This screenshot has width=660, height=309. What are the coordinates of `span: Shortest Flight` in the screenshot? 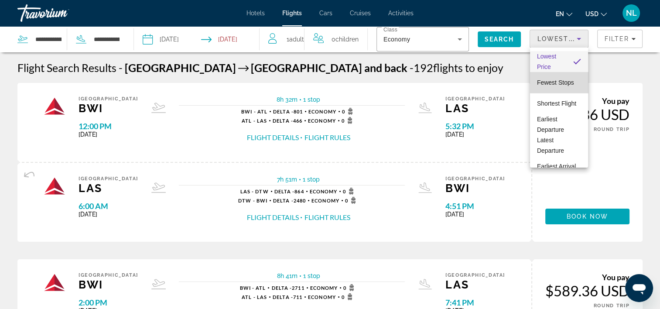 It's located at (557, 103).